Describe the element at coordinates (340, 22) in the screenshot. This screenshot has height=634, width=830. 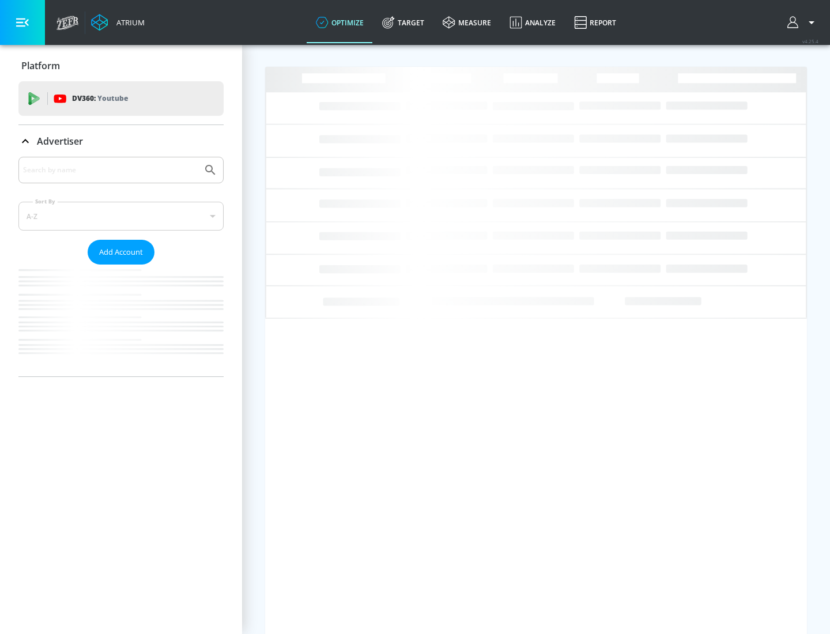
I see `a: optimize` at that location.